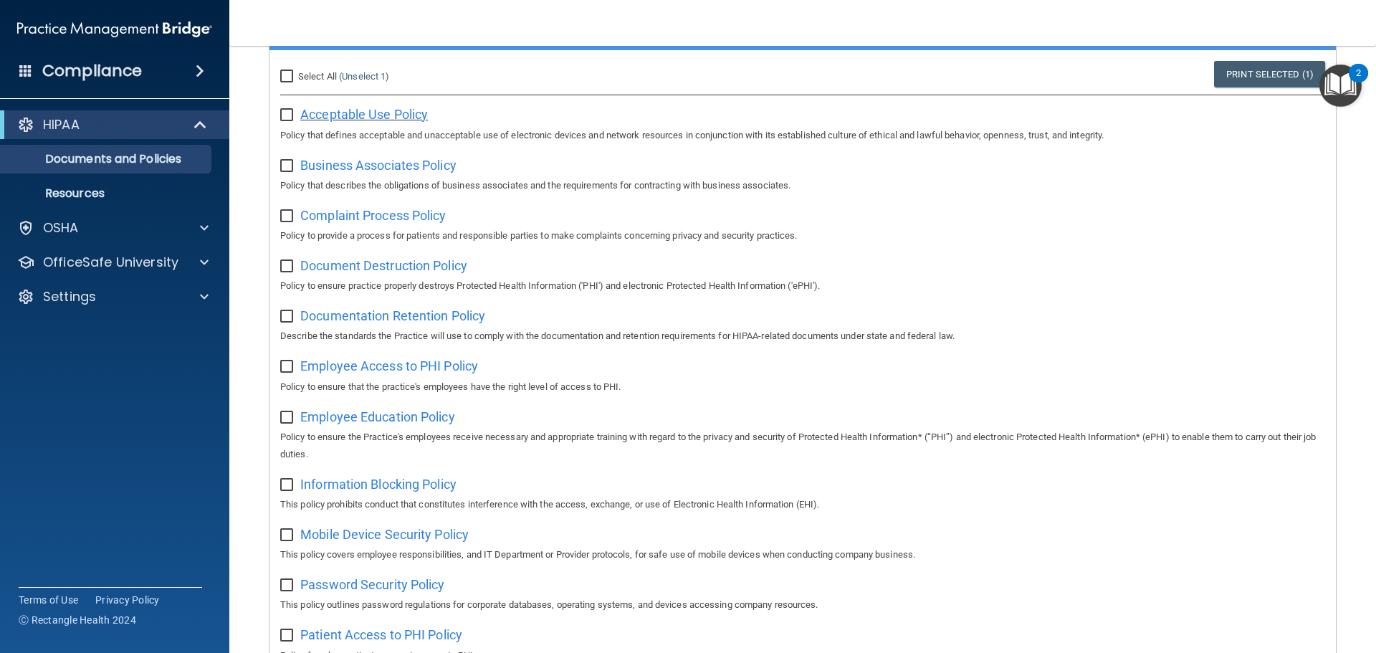 This screenshot has width=1376, height=653. What do you see at coordinates (803, 286) in the screenshot?
I see `p: Policy to ensure practice properly destroys Protected Health Information ('PHI') and electronic P...` at bounding box center [803, 286].